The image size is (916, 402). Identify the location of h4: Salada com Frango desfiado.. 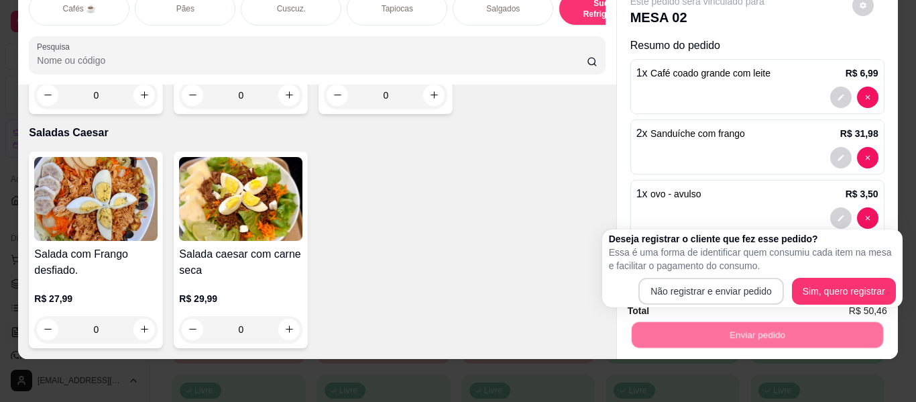
(96, 262).